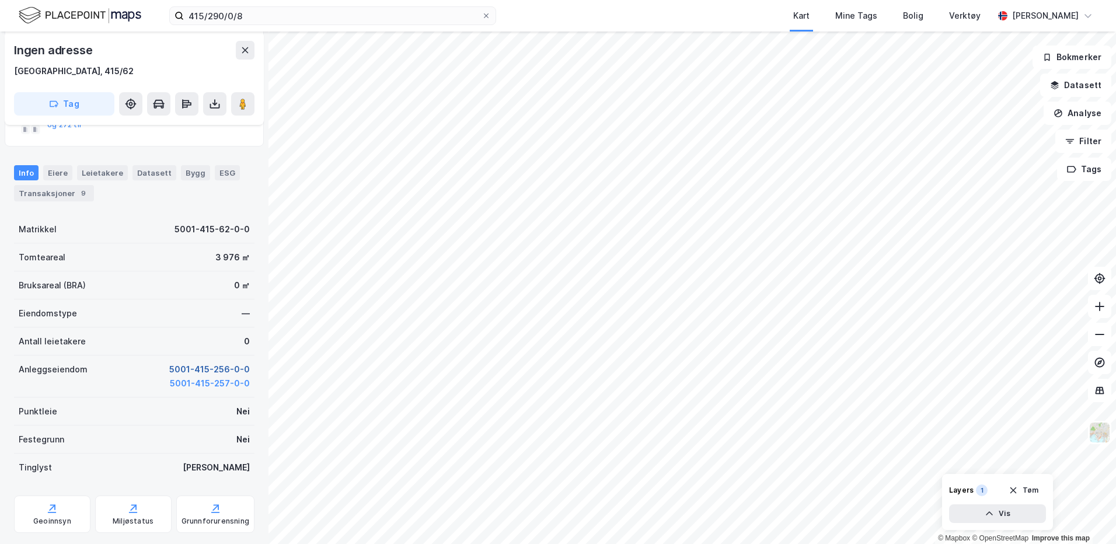 The image size is (1116, 544). I want to click on div: Grunnforurensning, so click(215, 521).